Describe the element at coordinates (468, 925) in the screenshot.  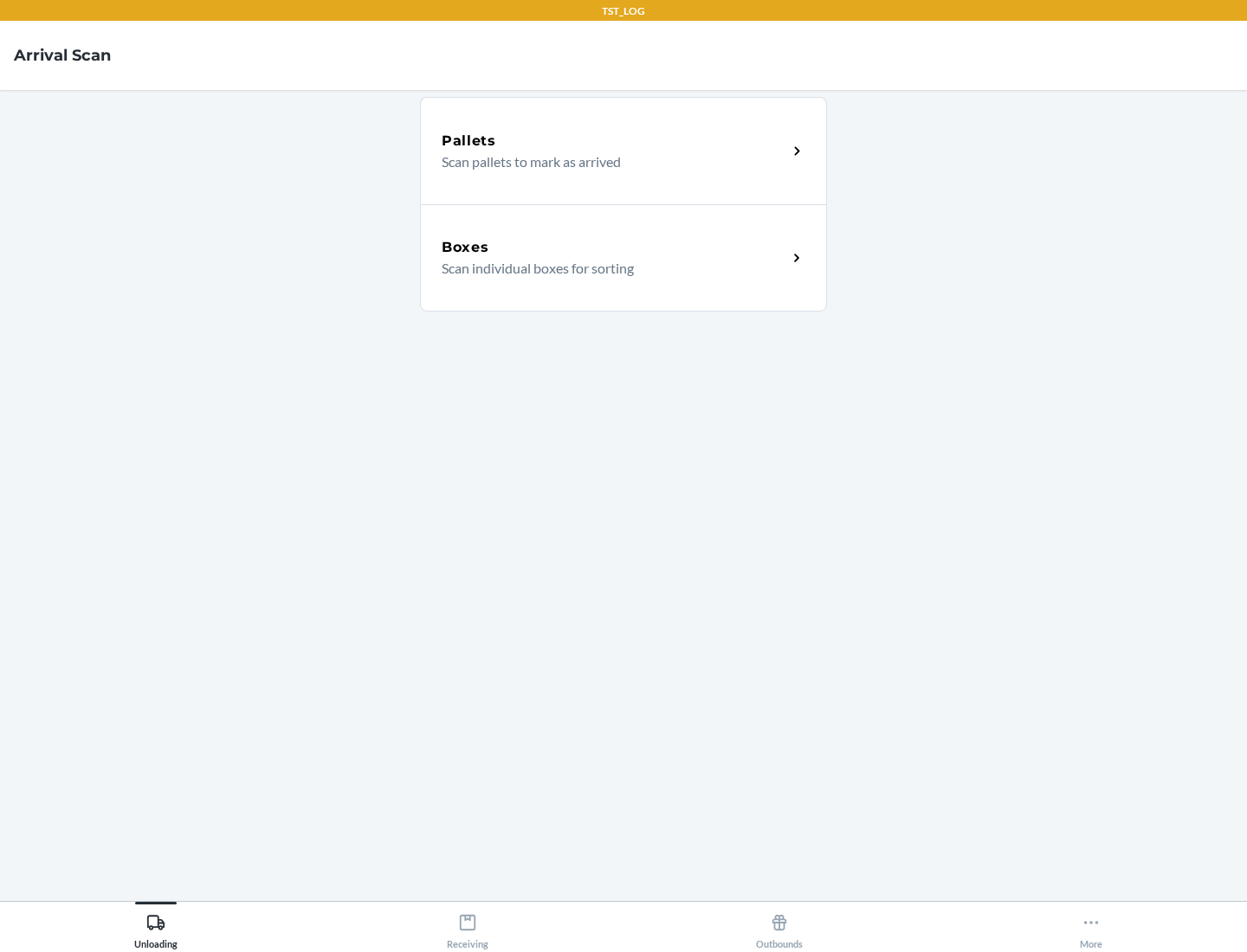
I see `button: Receiving` at that location.